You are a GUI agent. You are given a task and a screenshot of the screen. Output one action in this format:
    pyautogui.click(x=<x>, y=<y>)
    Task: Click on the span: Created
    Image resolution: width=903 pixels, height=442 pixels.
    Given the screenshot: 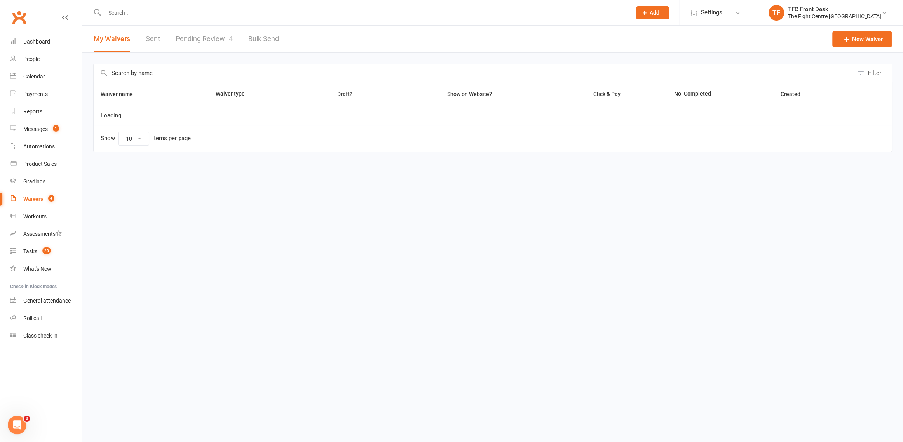 What is the action you would take?
    pyautogui.click(x=795, y=94)
    